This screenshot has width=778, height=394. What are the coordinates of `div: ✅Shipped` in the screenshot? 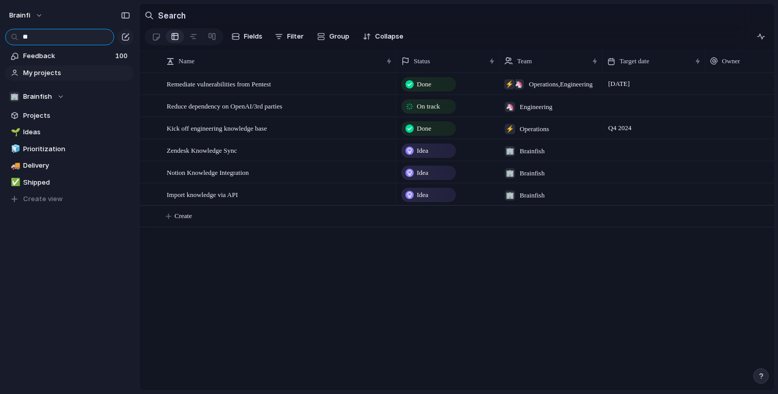 It's located at (69, 183).